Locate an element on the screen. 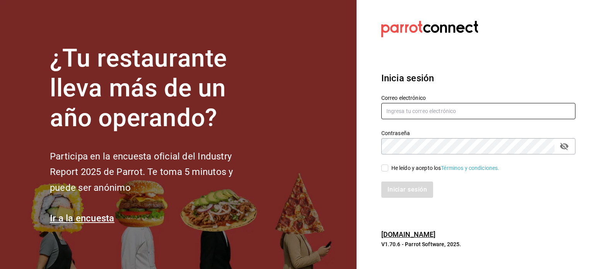 The image size is (594, 269). button: passwordField is located at coordinates (565, 146).